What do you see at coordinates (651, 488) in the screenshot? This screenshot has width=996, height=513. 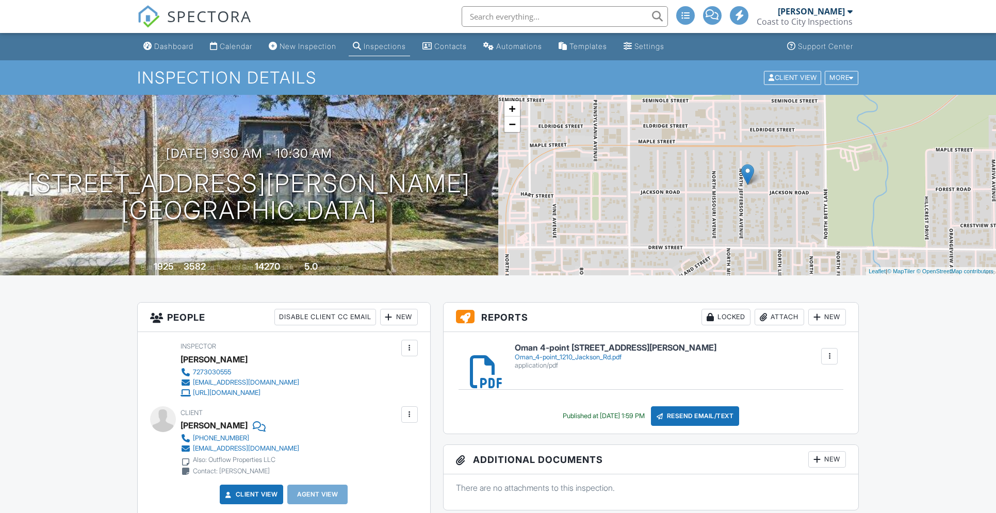 I see `p: There are no attachments to this inspection.` at bounding box center [651, 488].